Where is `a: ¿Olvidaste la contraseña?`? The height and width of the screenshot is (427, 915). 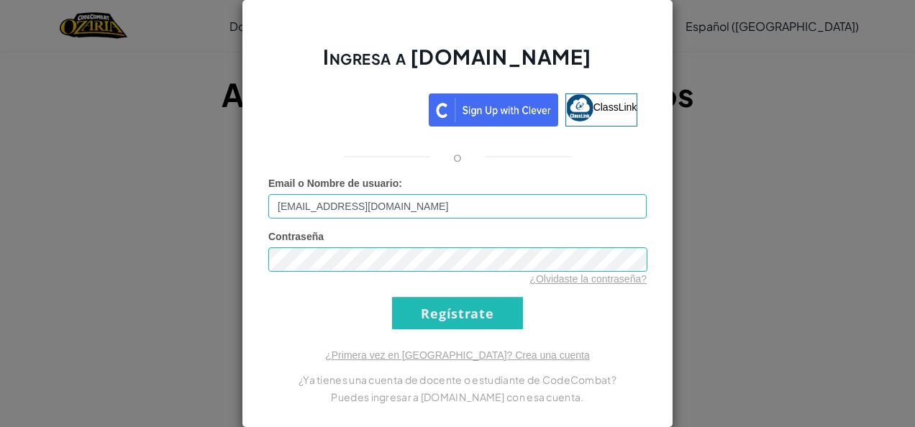
a: ¿Olvidaste la contraseña? is located at coordinates (588, 279).